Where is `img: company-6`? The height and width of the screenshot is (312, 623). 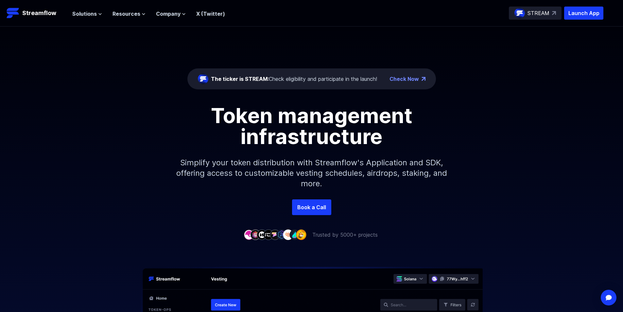
img: company-6 is located at coordinates (282, 234).